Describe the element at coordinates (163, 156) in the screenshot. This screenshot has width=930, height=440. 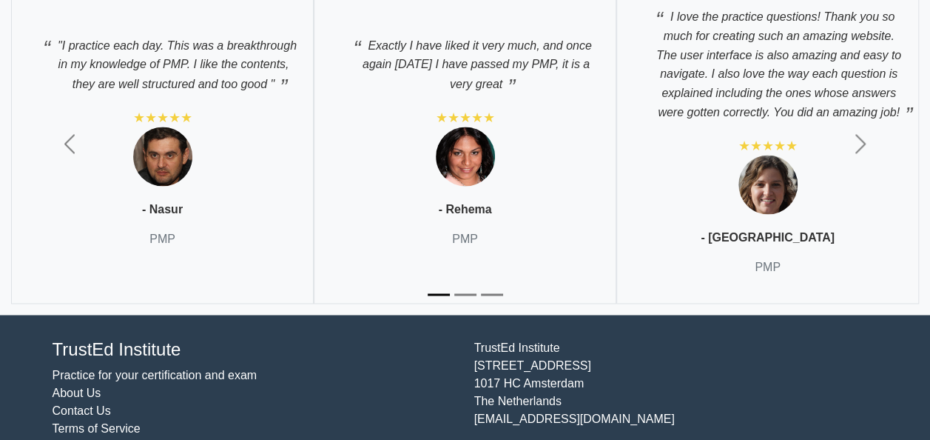
I see `img: Testimonial 1` at that location.